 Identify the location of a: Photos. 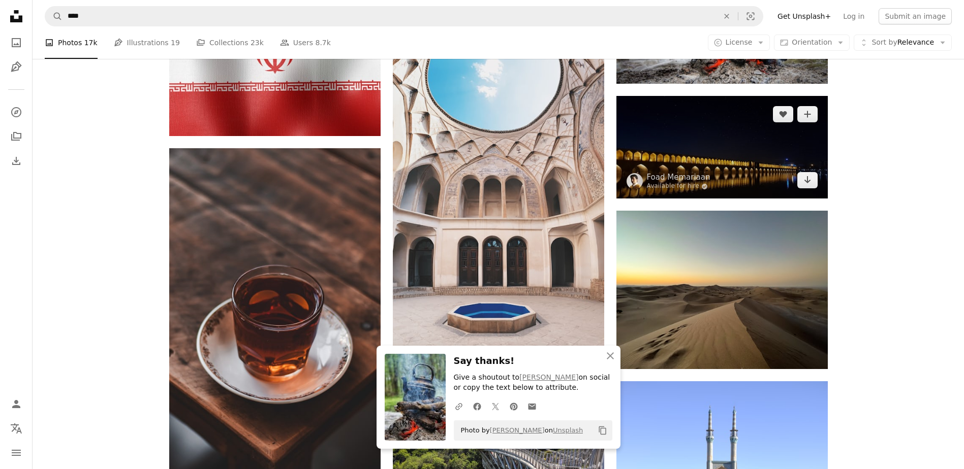
(16, 43).